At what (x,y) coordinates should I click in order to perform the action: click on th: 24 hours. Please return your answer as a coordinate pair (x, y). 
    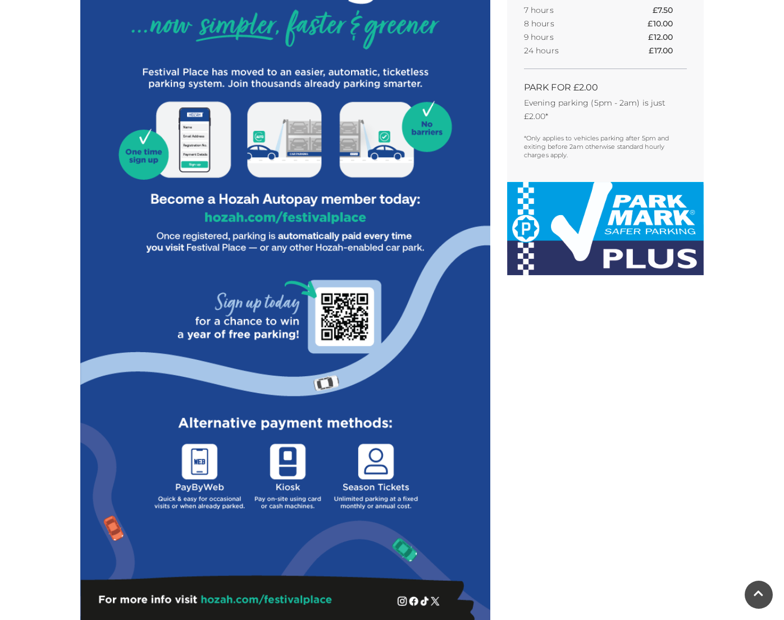
    Looking at the image, I should click on (569, 51).